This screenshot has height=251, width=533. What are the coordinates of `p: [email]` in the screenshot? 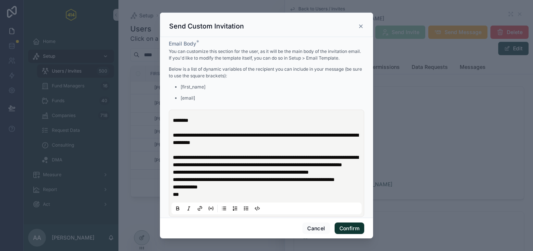 It's located at (272, 98).